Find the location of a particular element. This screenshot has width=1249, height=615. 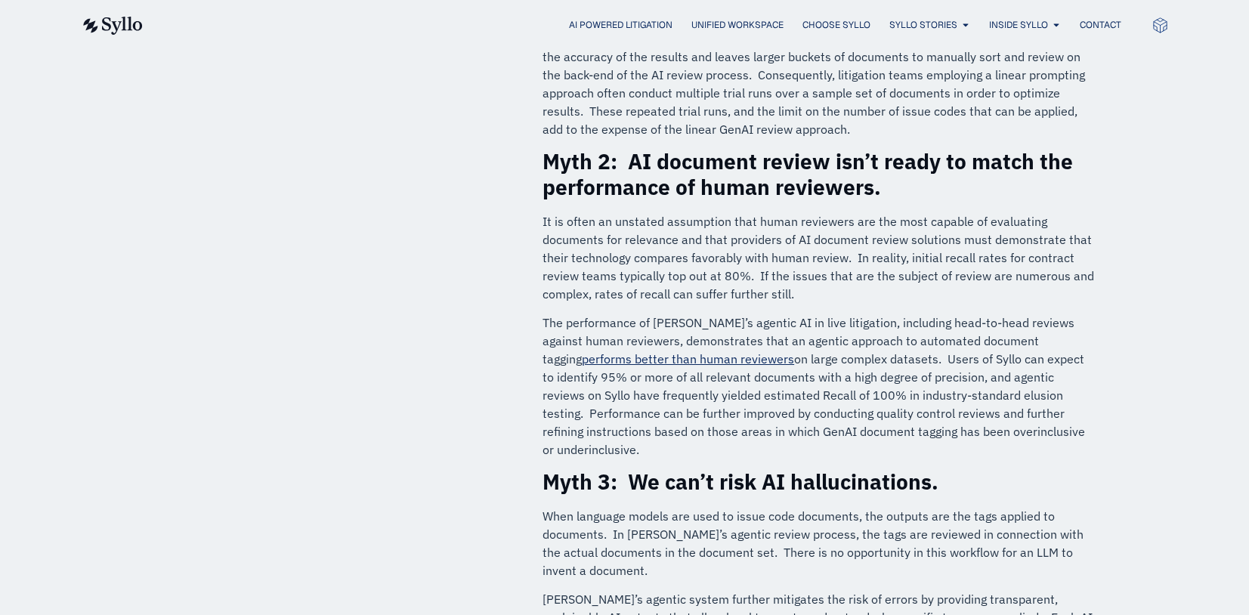

p: It is often an unstated assumption that human reviewers are the most capable of evaluating docume... is located at coordinates (819, 258).